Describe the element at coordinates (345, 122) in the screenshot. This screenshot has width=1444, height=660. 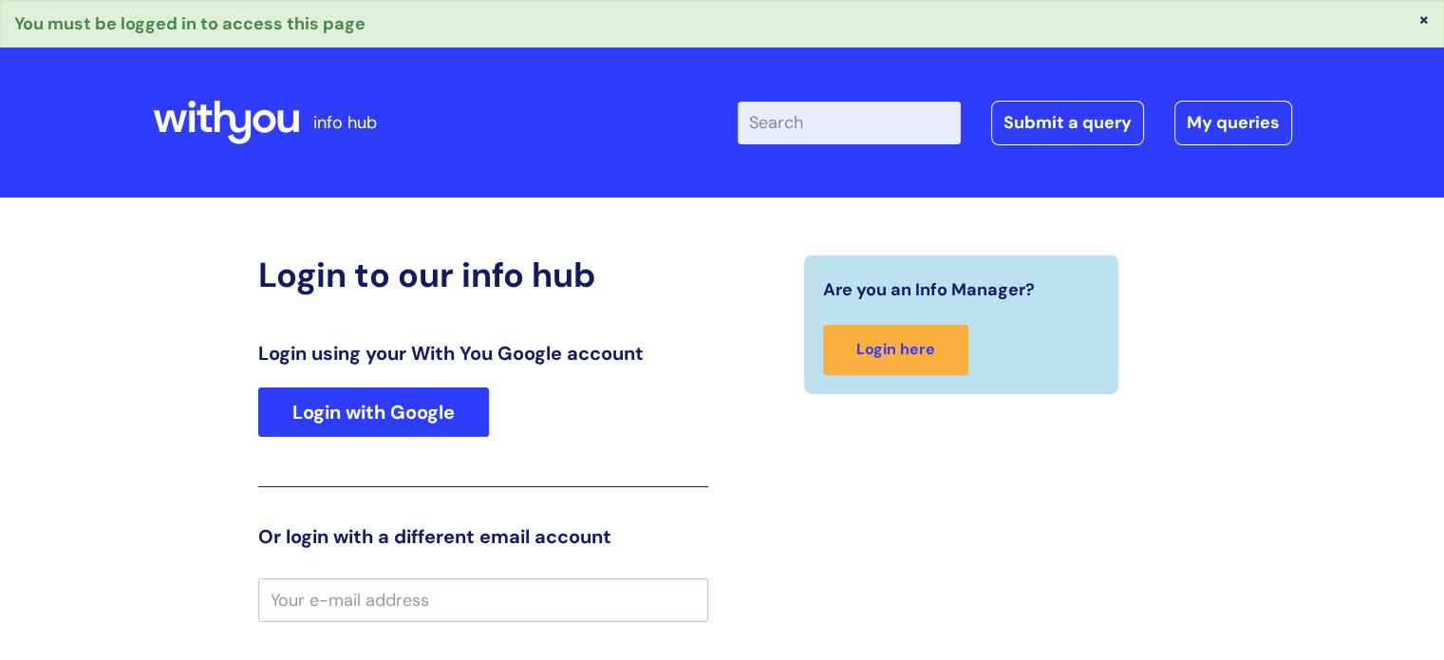
I see `p: info hub` at that location.